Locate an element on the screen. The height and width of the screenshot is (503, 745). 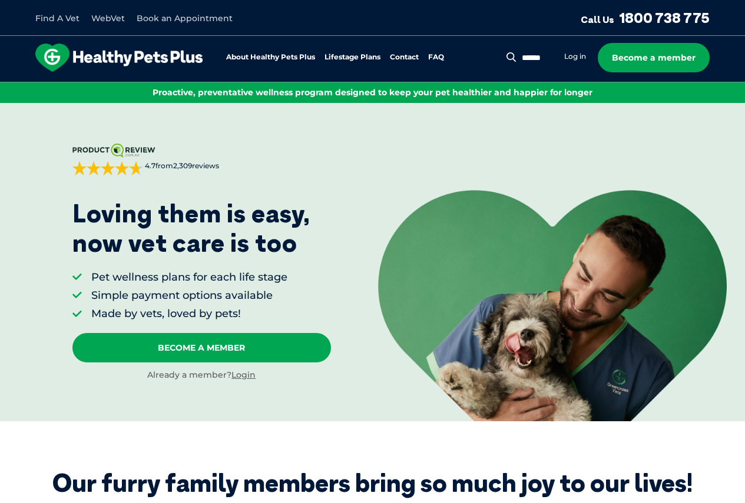
a: Become A Member is located at coordinates (201, 348).